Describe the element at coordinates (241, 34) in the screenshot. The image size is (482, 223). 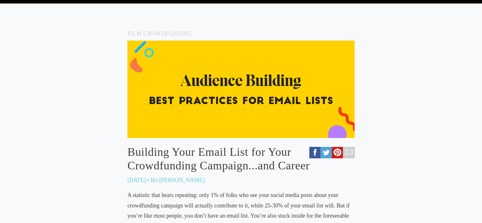
I see `h5: Film Crowdfunding` at that location.